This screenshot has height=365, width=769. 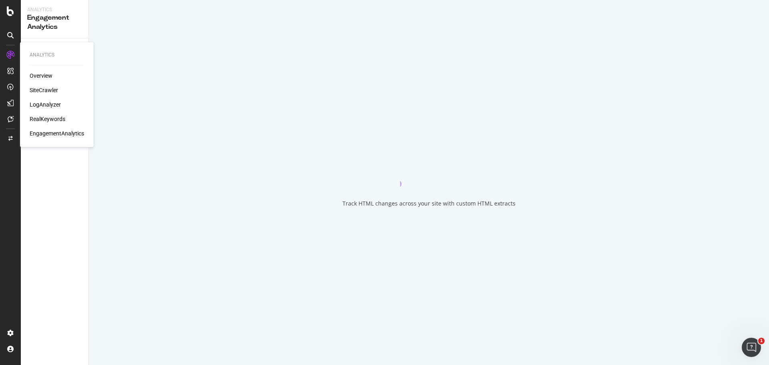 What do you see at coordinates (44, 90) in the screenshot?
I see `div: SiteCrawler` at bounding box center [44, 90].